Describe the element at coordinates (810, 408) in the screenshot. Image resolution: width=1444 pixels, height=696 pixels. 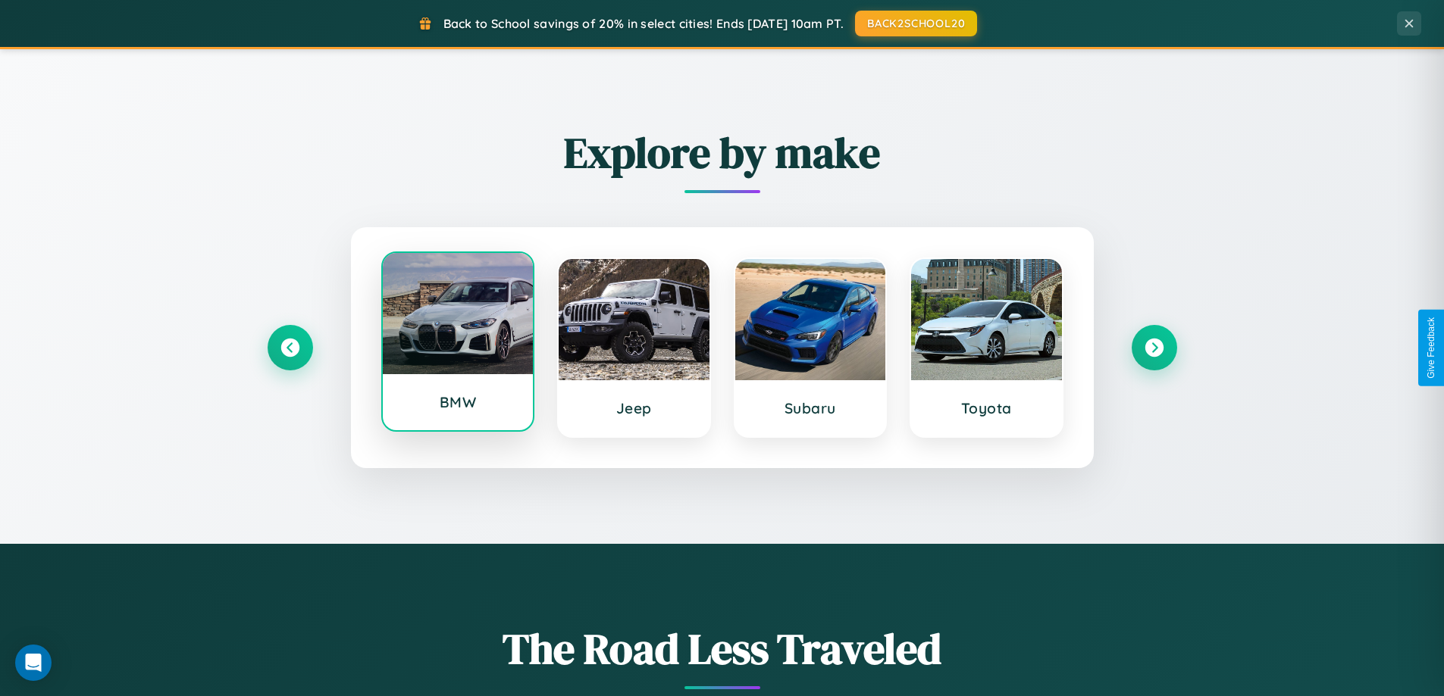
I see `h3: Subaru` at that location.